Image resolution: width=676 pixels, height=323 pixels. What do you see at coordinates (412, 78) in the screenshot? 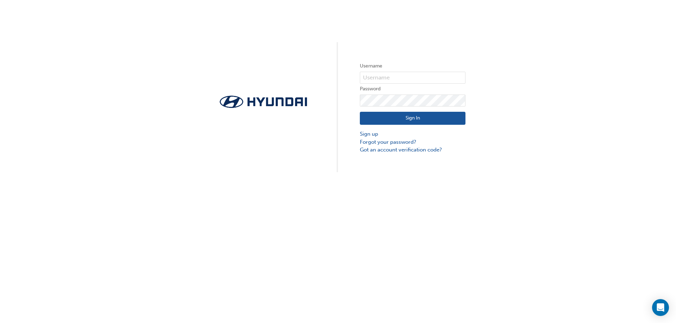
I see `input: Username` at bounding box center [412, 78].